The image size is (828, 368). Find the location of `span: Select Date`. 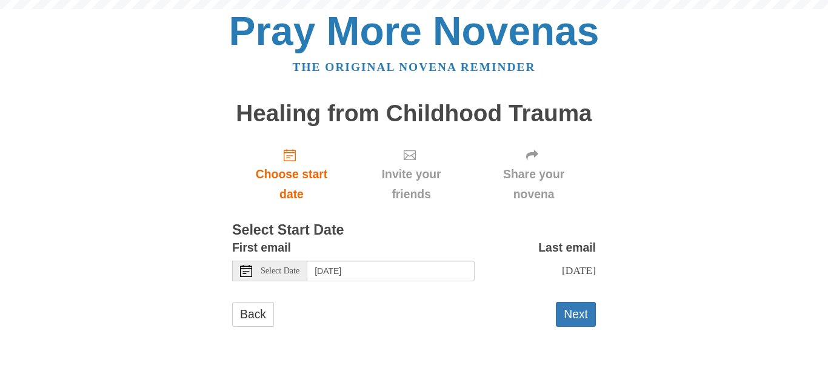

span: Select Date is located at coordinates (280, 271).